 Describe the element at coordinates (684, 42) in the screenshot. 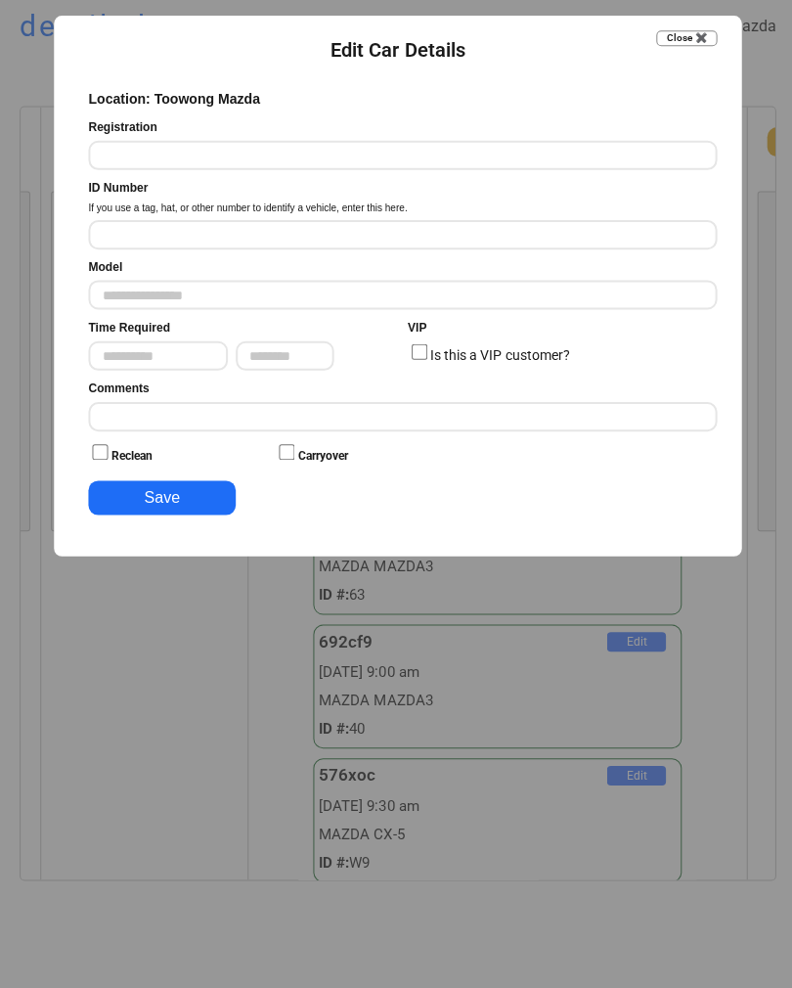

I see `button: Close ✖️` at that location.